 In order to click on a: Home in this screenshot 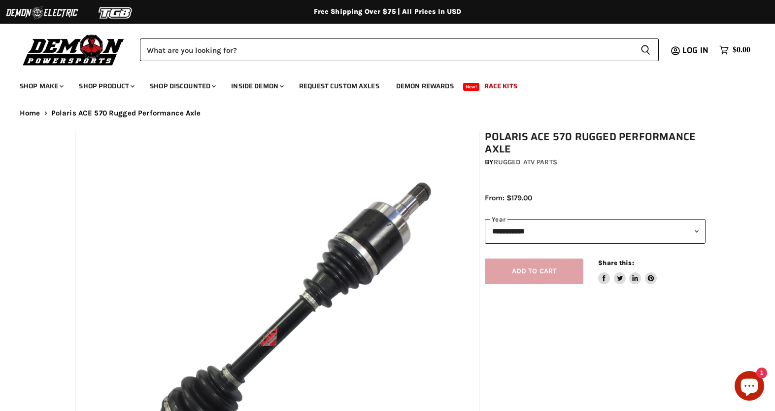, I will do `click(30, 113)`.